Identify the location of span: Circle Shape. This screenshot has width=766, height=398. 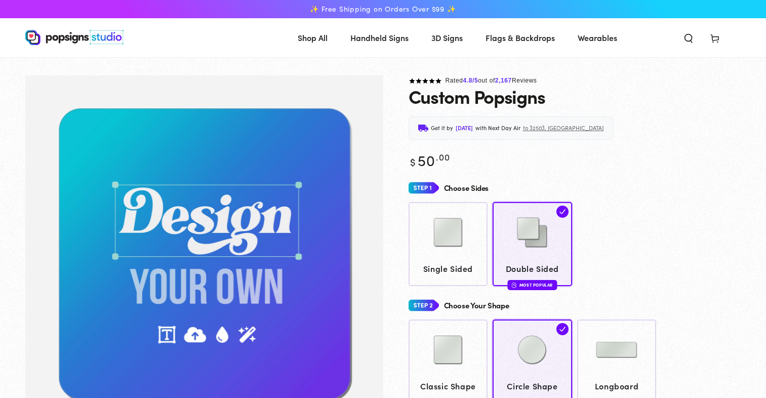
(533, 386).